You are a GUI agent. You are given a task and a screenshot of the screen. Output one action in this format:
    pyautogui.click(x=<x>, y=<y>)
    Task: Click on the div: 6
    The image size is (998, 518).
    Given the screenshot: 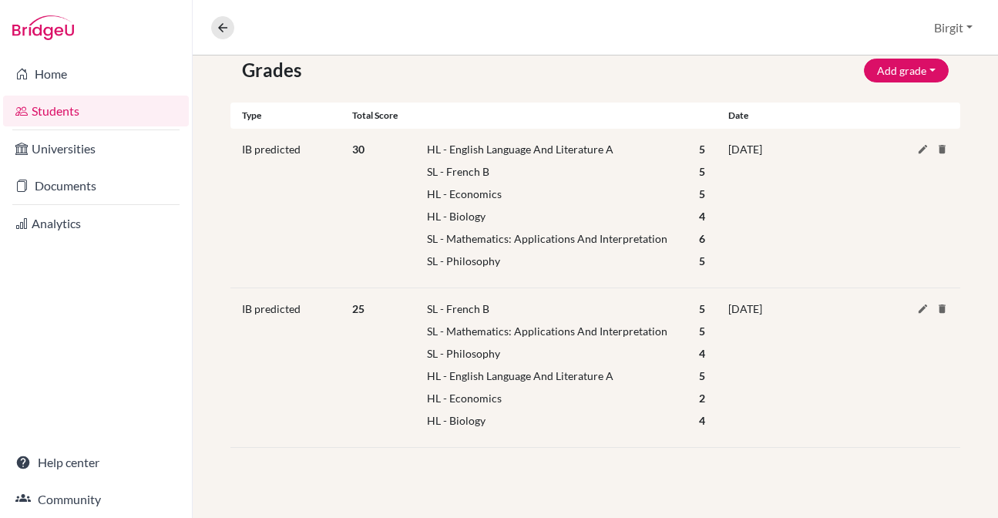 What is the action you would take?
    pyautogui.click(x=702, y=238)
    